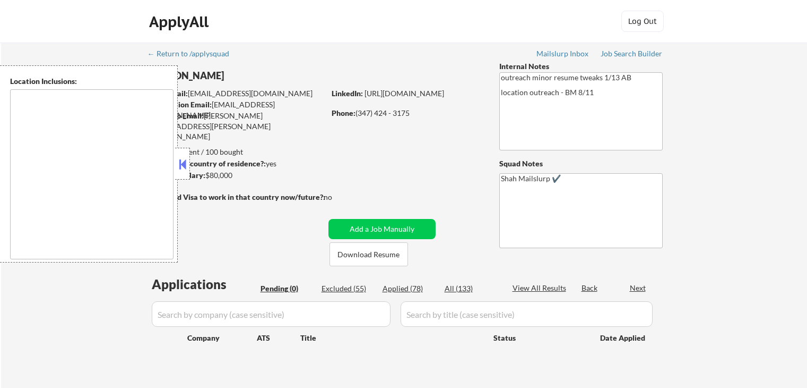  I want to click on div: ApplyAll, so click(181, 22).